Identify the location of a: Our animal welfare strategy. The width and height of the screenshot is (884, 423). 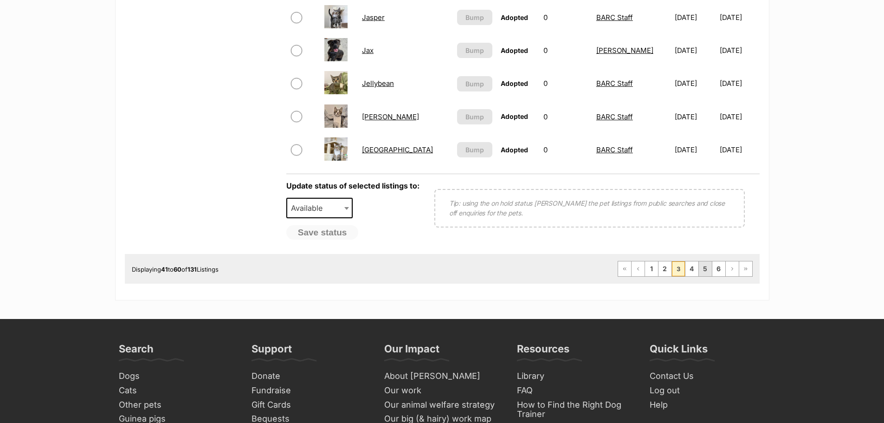
(442, 405).